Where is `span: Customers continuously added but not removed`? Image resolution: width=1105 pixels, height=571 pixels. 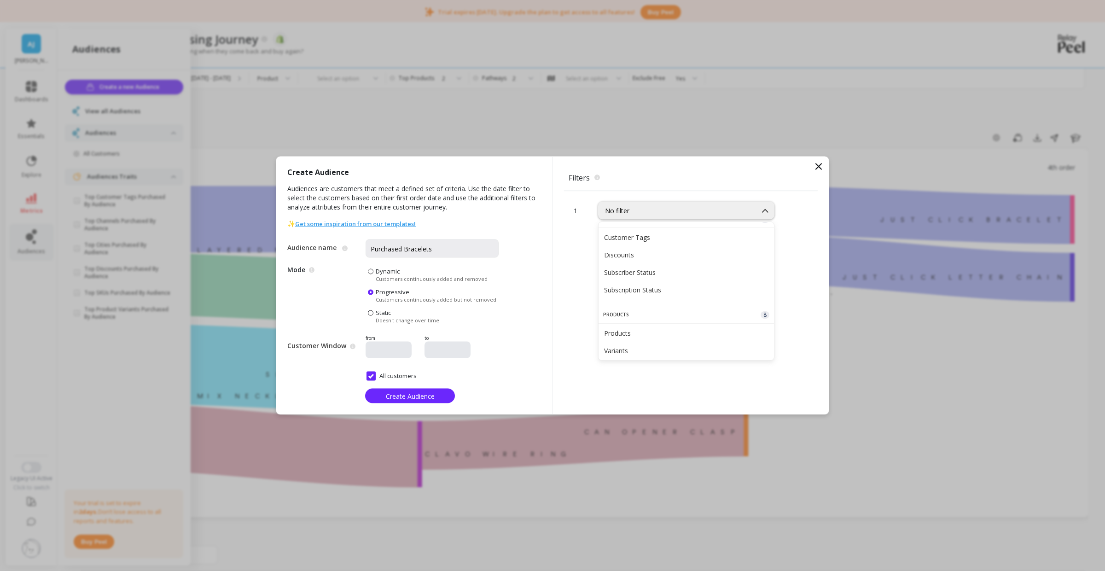 span: Customers continuously added but not removed is located at coordinates (436, 299).